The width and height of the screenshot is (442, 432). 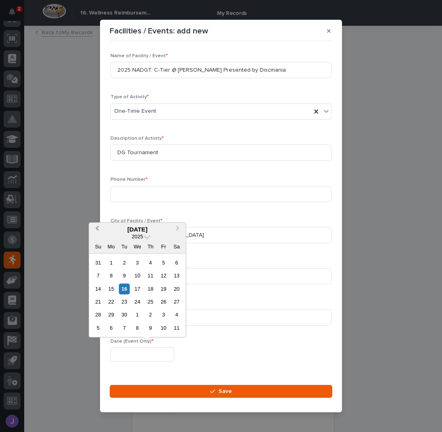 What do you see at coordinates (150, 302) in the screenshot?
I see `div: Choose Thursday, September 25th, 2025` at bounding box center [150, 302].